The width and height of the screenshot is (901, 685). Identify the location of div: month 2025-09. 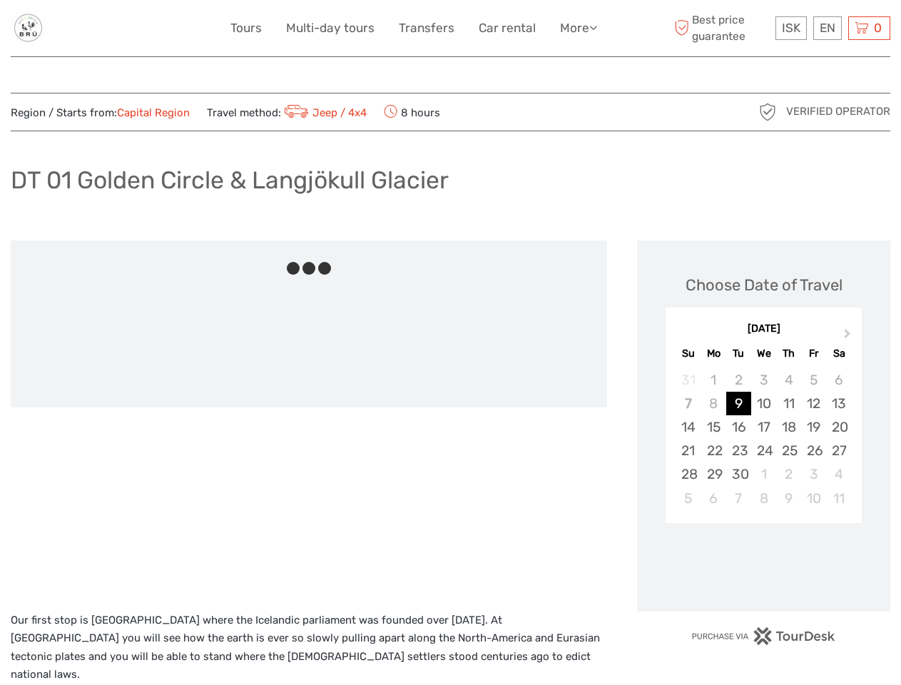
(763, 439).